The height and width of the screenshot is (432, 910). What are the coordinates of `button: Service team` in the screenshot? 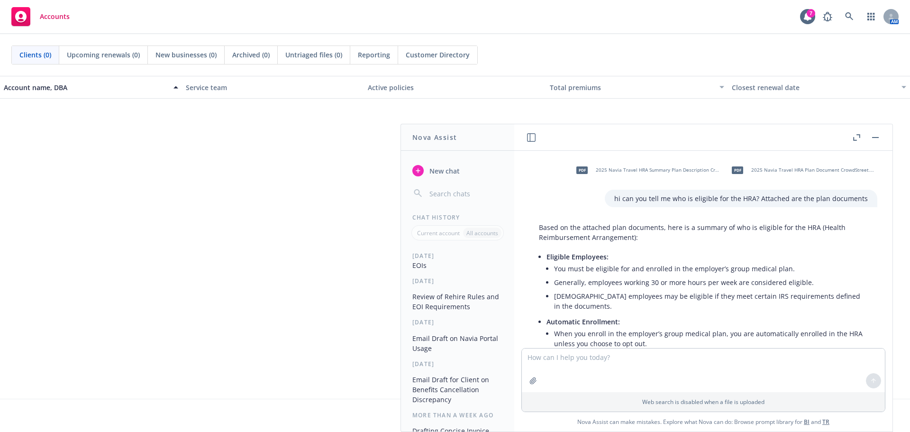 It's located at (273, 87).